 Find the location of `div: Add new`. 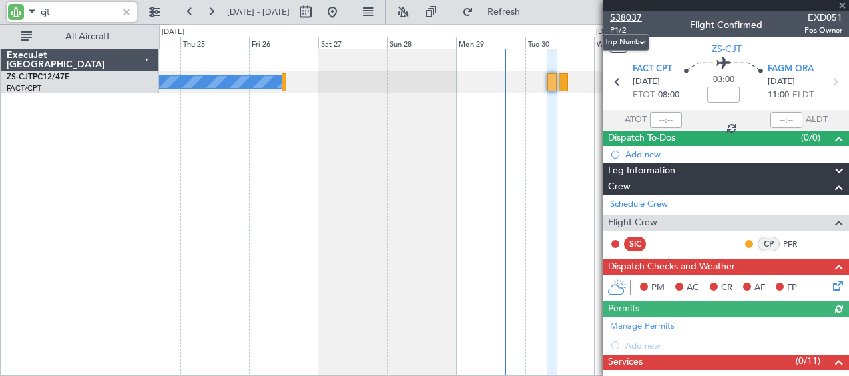

div: Add new is located at coordinates (733, 154).